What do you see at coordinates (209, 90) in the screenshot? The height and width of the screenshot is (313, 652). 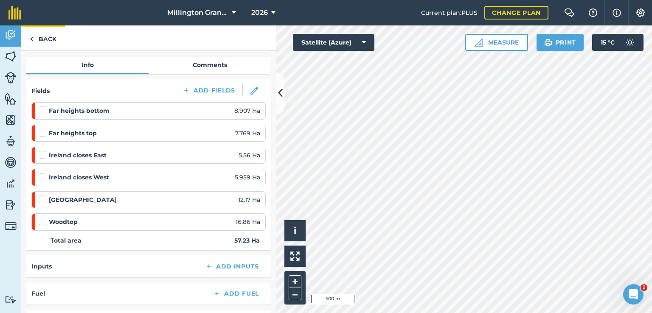 I see `button: Add Fields` at bounding box center [209, 90].